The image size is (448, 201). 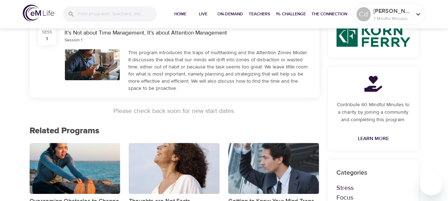 What do you see at coordinates (373, 139) in the screenshot?
I see `a: Learn More` at bounding box center [373, 139].